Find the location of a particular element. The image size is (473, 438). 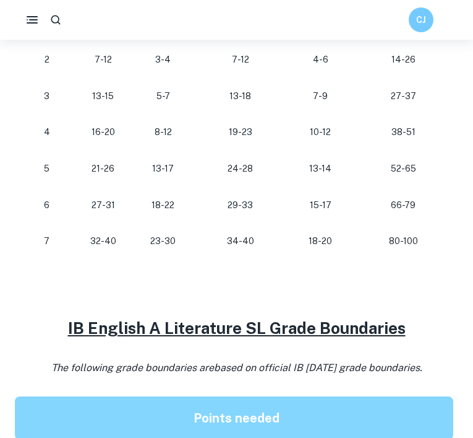

p: 34-40 is located at coordinates (240, 241).